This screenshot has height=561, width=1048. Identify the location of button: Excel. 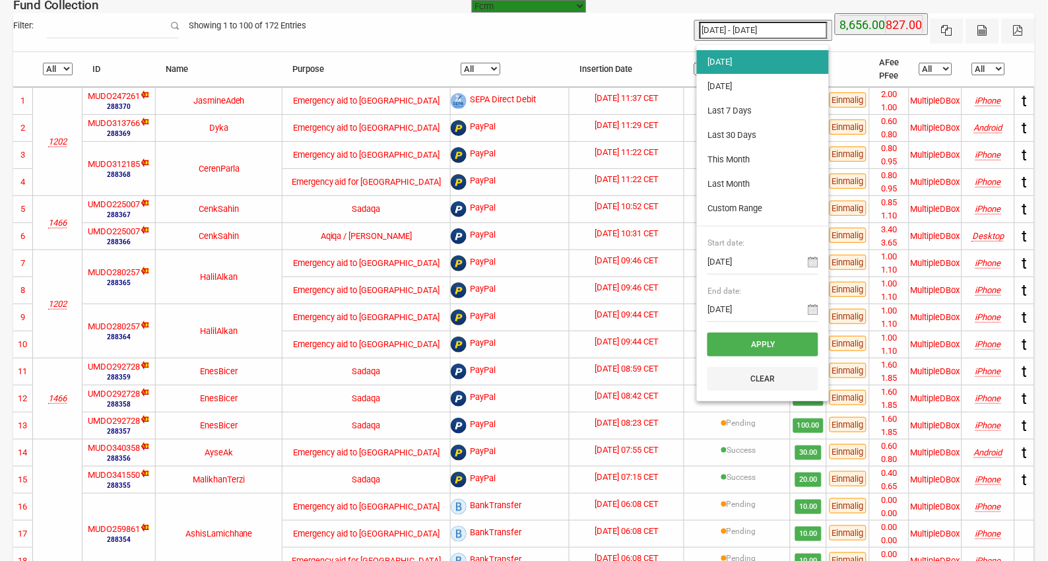
(947, 31).